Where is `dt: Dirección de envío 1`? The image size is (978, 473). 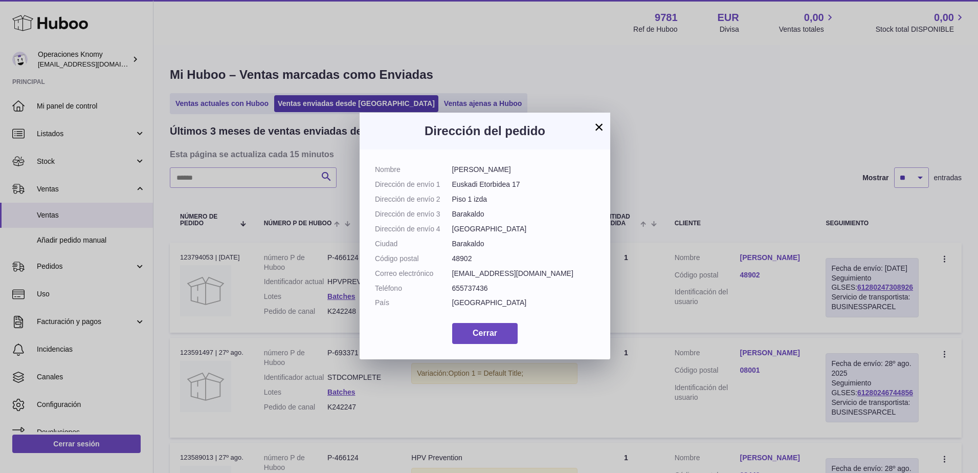
dt: Dirección de envío 1 is located at coordinates (413, 184).